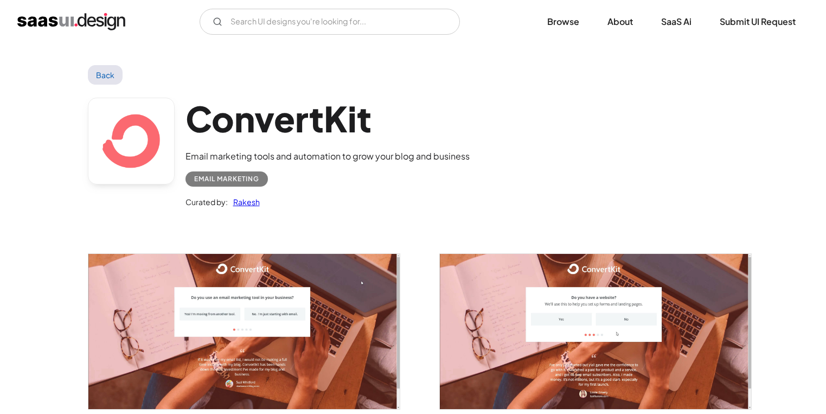 This screenshot has width=826, height=414. What do you see at coordinates (244, 331) in the screenshot?
I see `img: 601bee8430b50c16943044d8_ConvertKit%20Signup.jpg` at bounding box center [244, 331].